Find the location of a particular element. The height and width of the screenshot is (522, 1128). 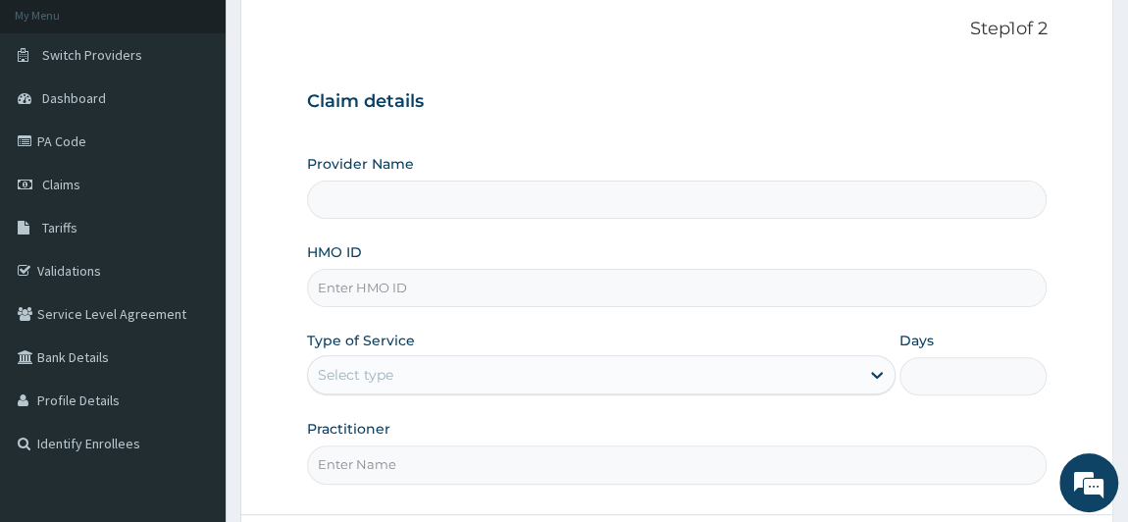

span: Tariffs is located at coordinates (60, 228).